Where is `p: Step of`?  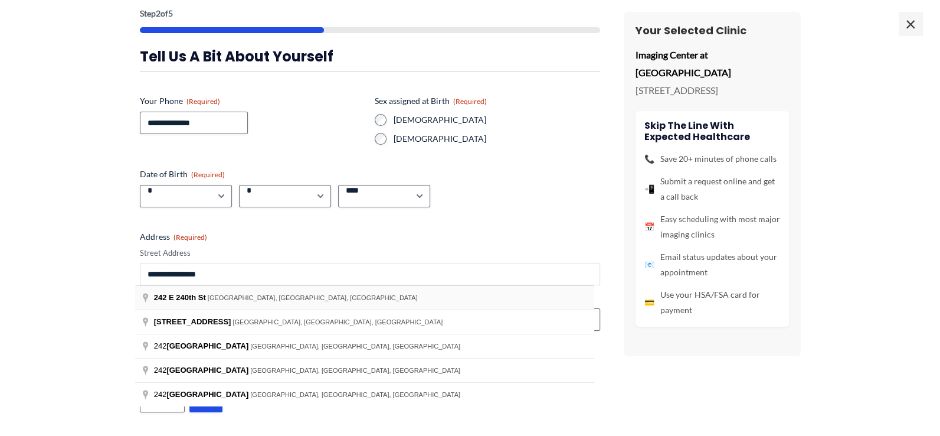 p: Step of is located at coordinates (370, 14).